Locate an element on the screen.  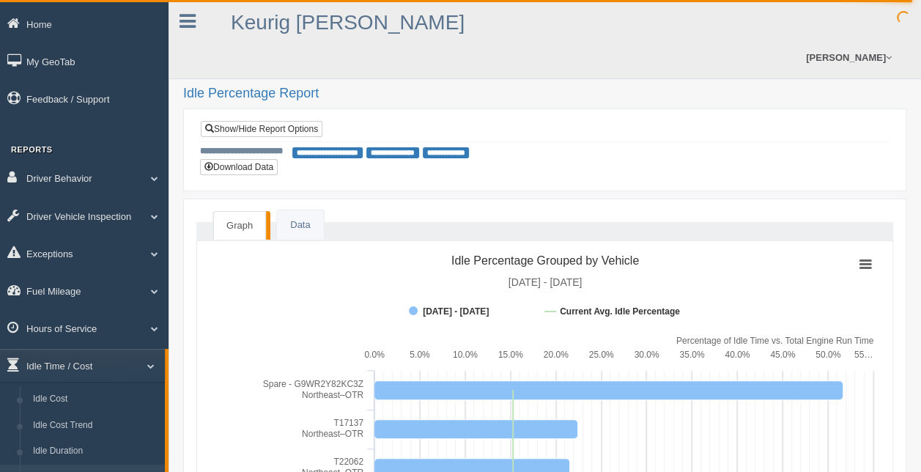
text: 15.0% is located at coordinates (511, 355).